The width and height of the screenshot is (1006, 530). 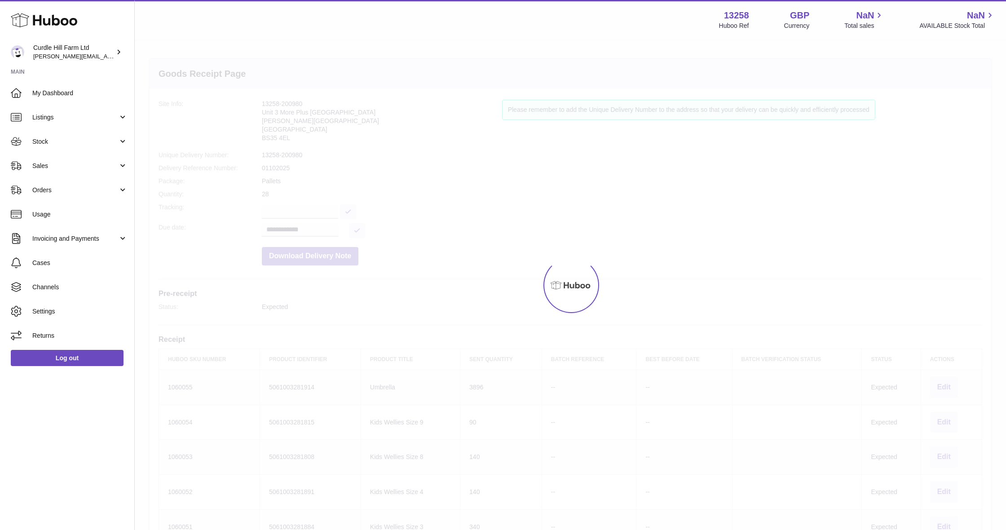 What do you see at coordinates (734, 26) in the screenshot?
I see `div: Huboo Ref` at bounding box center [734, 26].